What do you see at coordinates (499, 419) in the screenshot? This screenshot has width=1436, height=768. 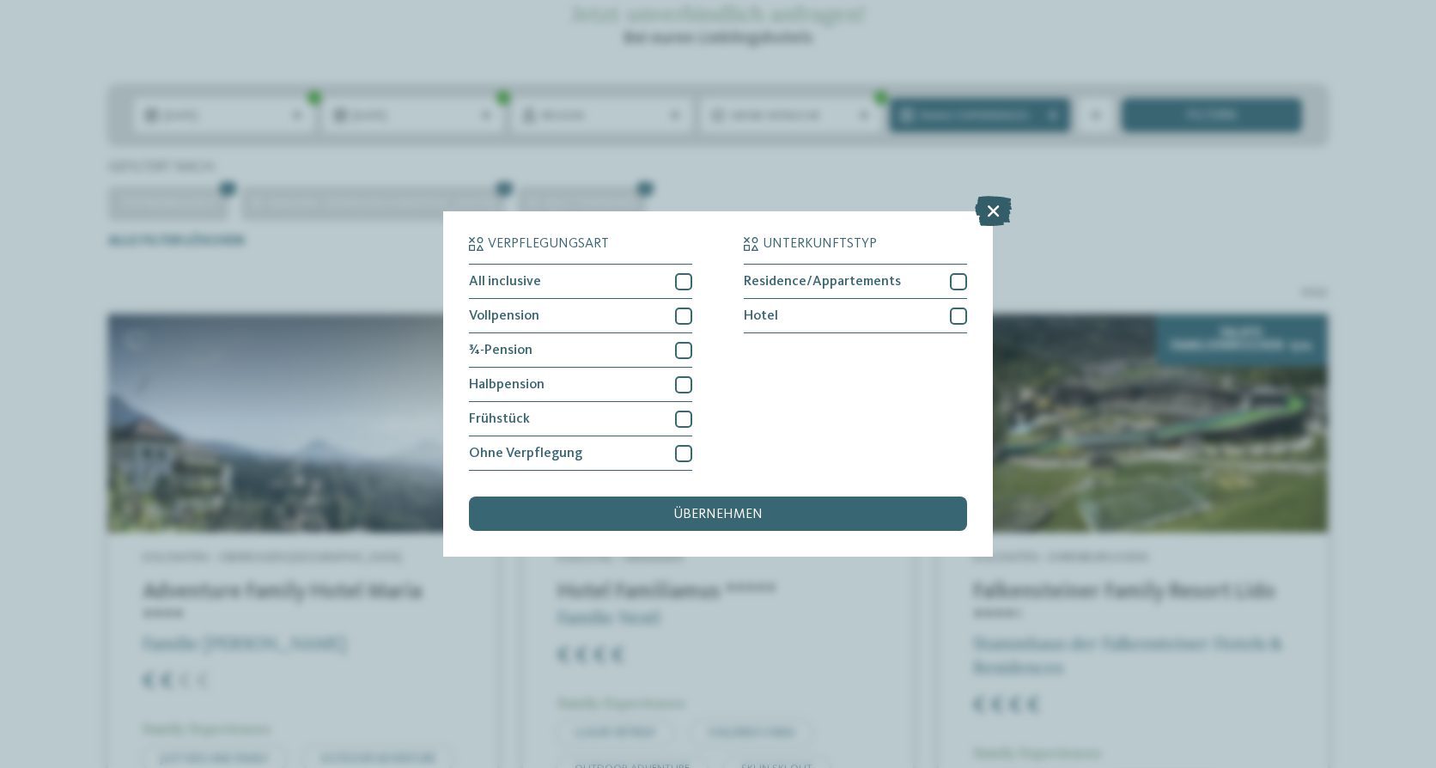 I see `span: Frühstück` at bounding box center [499, 419].